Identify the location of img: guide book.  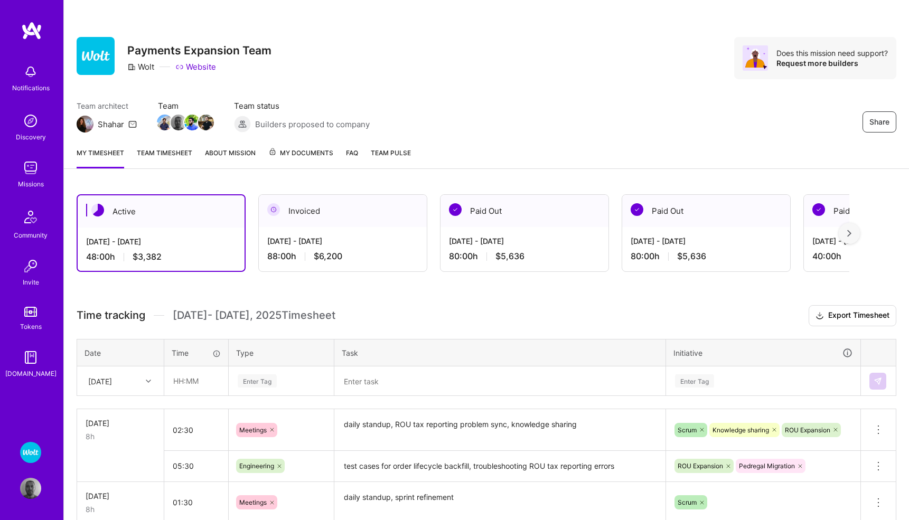
(31, 358).